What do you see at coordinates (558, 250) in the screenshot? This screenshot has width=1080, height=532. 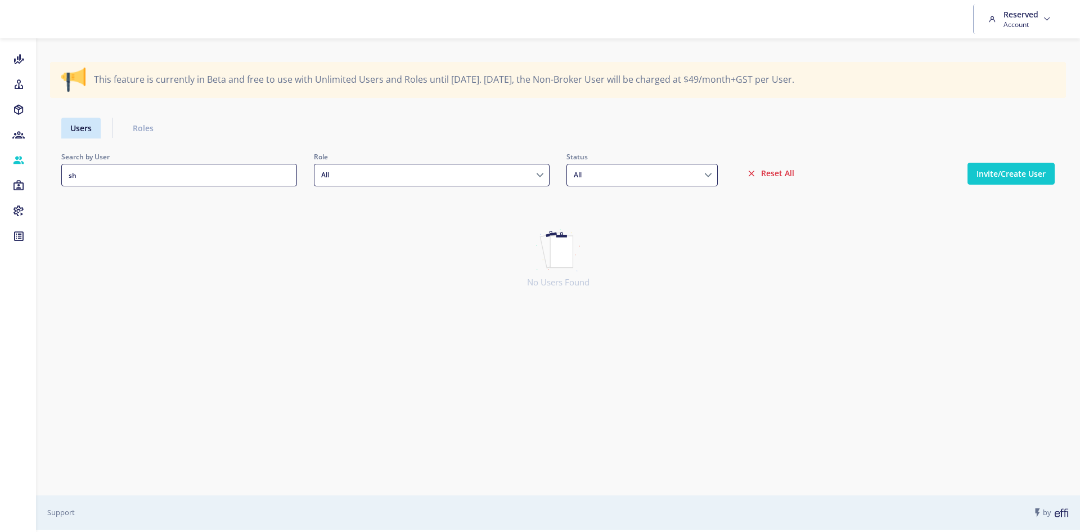 I see `img: no-data.a37122d.svg` at bounding box center [558, 250].